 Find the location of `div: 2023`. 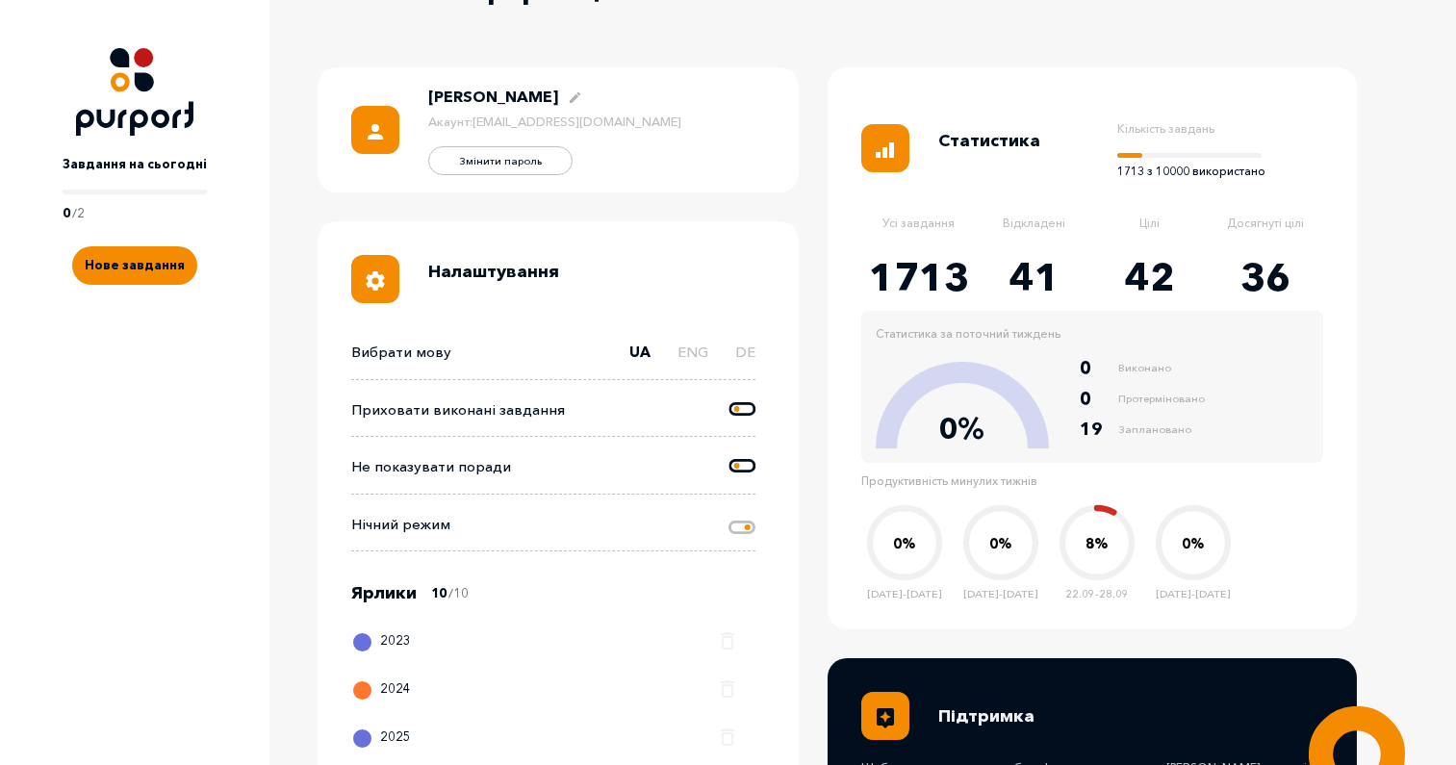

div: 2023 is located at coordinates (383, 646).